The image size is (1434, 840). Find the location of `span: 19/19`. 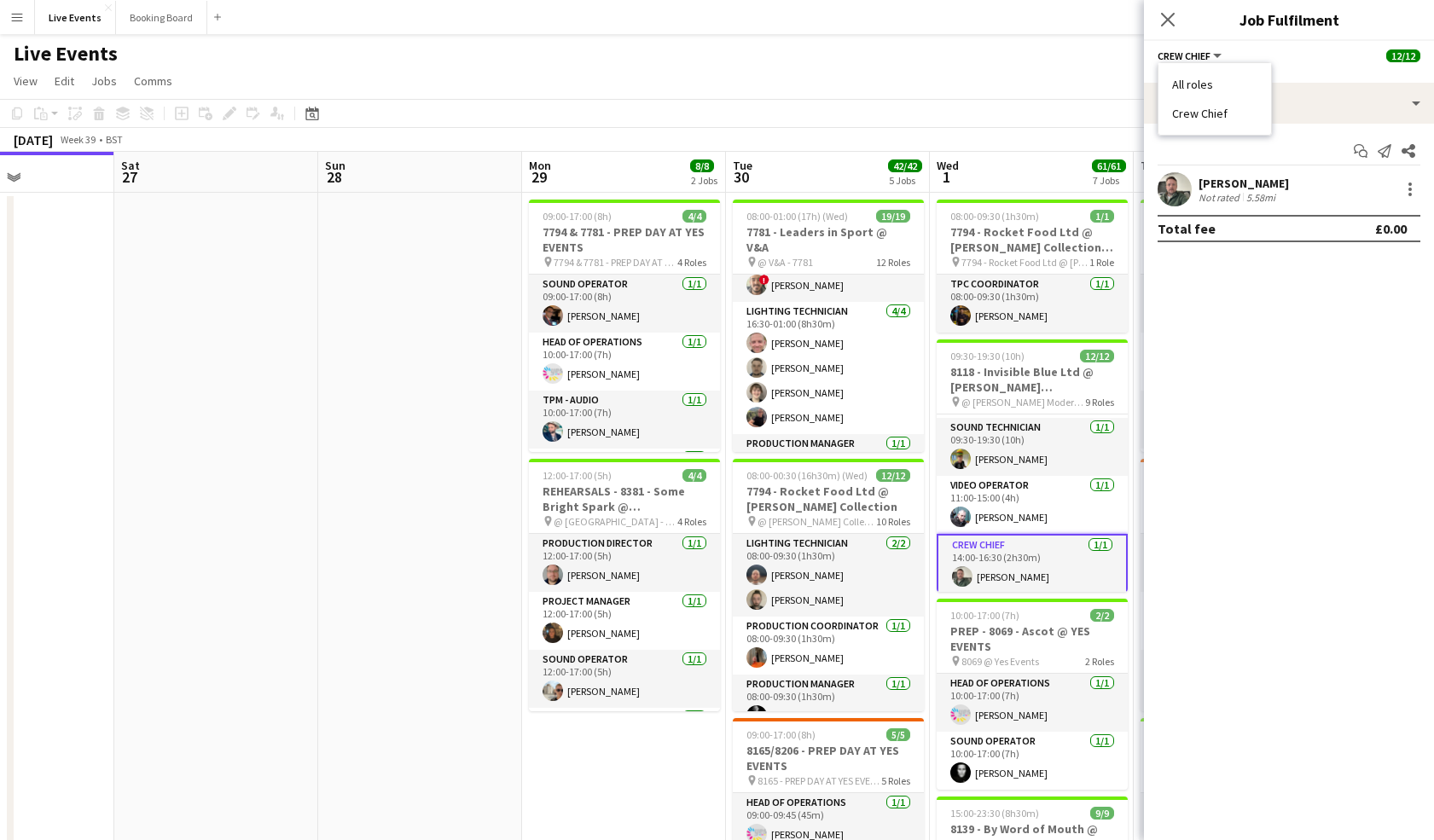

span: 19/19 is located at coordinates (893, 215).